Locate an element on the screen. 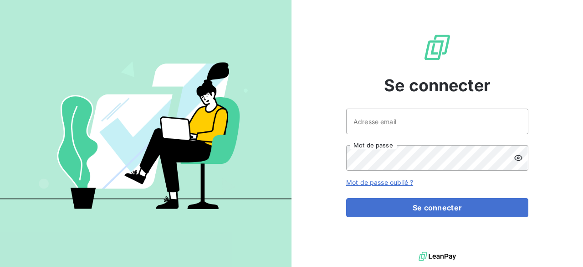  span: Se connecter is located at coordinates (437, 85).